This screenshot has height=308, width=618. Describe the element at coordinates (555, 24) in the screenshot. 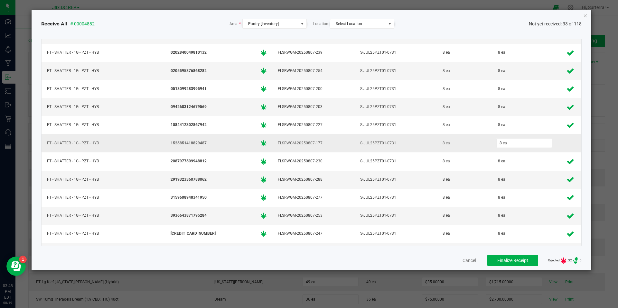

I see `span: Not yet received: 33 of 118` at that location.